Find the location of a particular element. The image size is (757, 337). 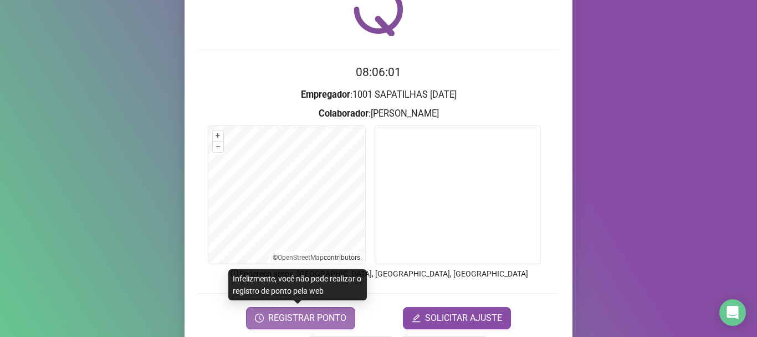

strong: Empregador is located at coordinates (325, 94).